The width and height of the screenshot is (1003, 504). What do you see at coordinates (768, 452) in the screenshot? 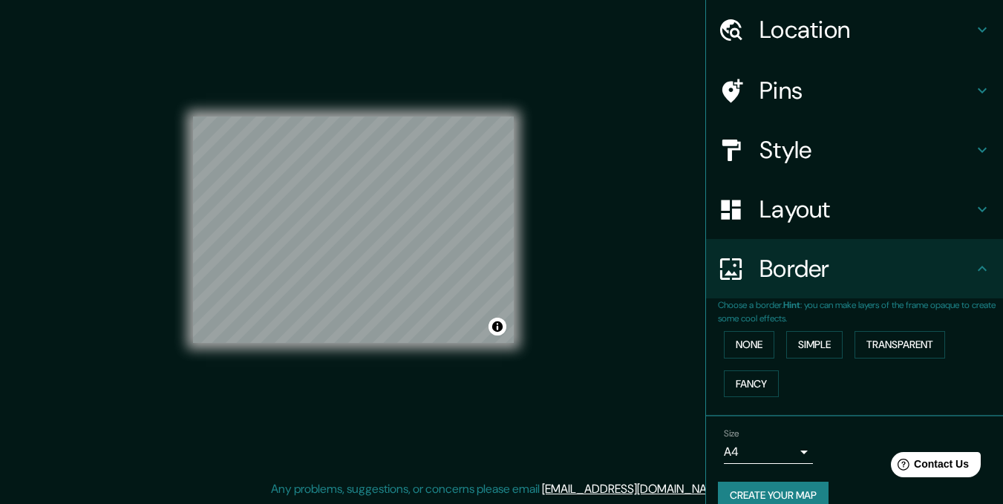
I see `div: A4` at bounding box center [768, 452].